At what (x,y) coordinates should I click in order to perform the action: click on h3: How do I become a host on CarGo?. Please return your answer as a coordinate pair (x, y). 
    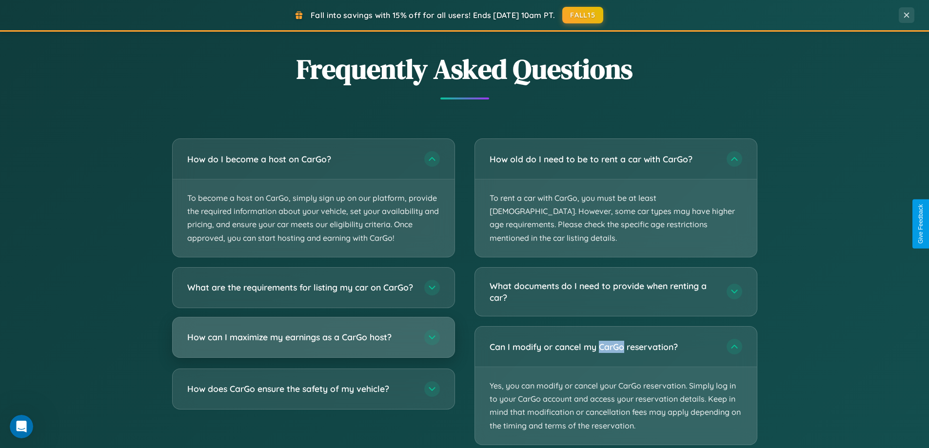
    Looking at the image, I should click on (301, 159).